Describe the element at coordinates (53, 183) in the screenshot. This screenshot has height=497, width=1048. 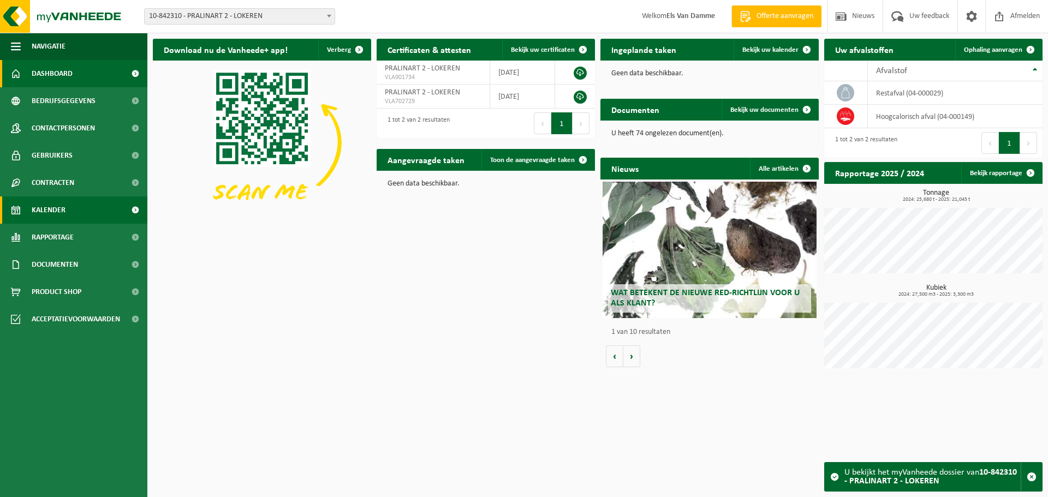
I see `span: Contracten` at that location.